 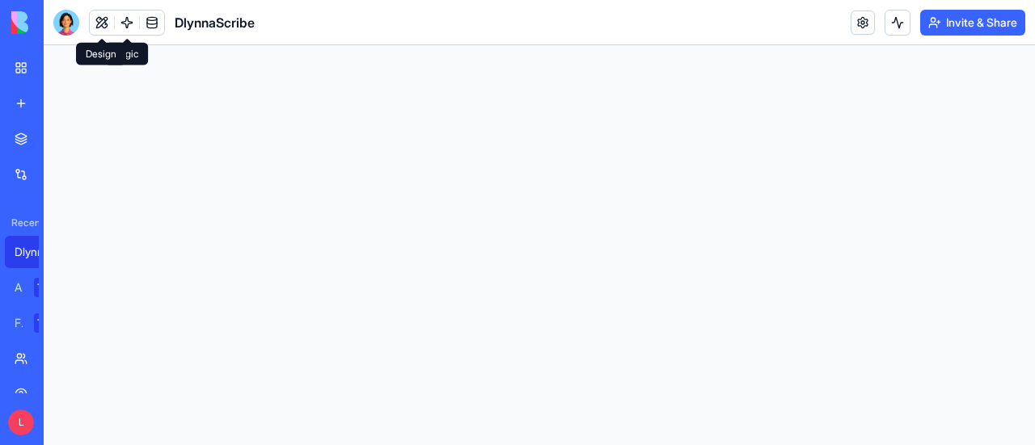 I want to click on a: DlynnaScribe, so click(x=37, y=252).